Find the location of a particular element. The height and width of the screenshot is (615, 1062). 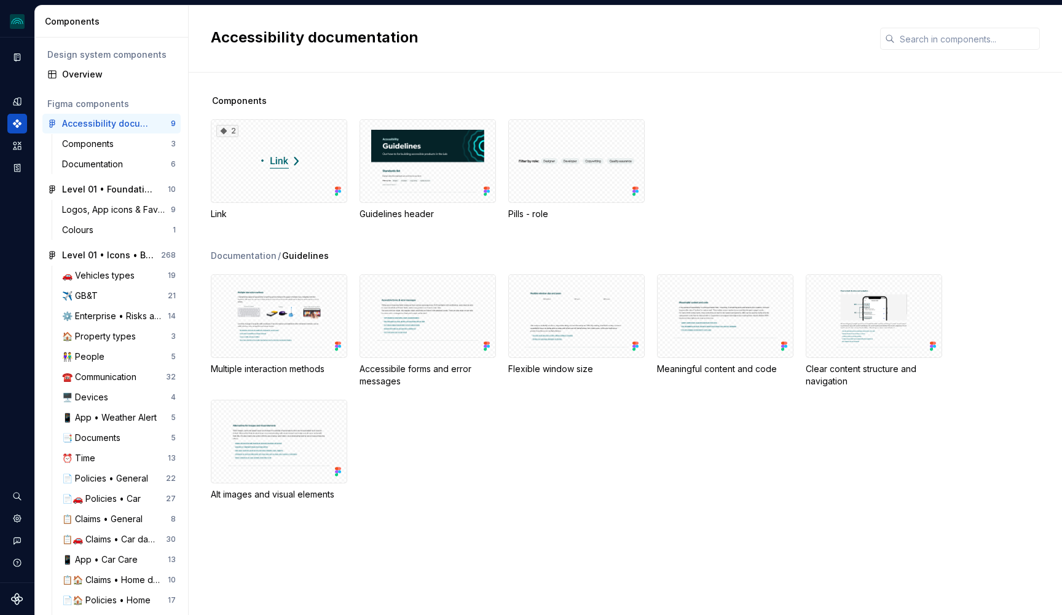

a: Design tokens is located at coordinates (17, 101).